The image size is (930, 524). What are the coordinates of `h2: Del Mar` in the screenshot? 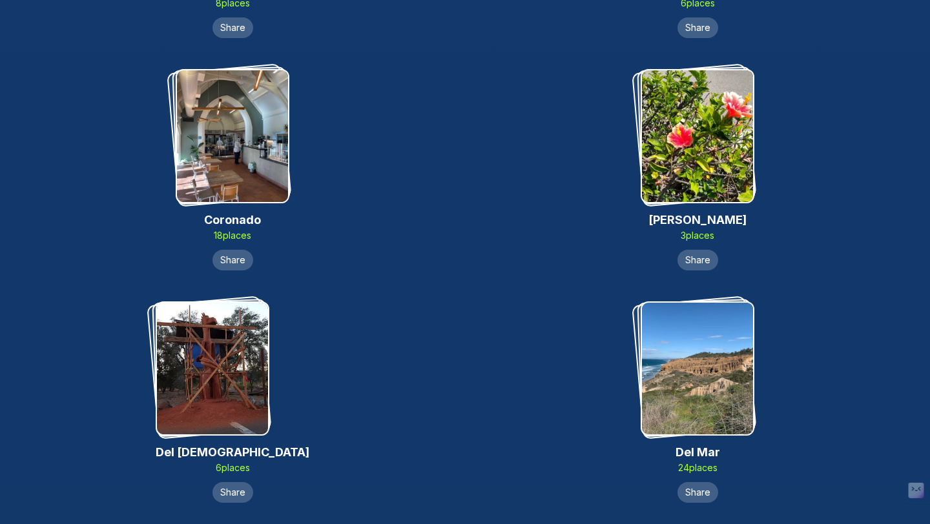 It's located at (698, 453).